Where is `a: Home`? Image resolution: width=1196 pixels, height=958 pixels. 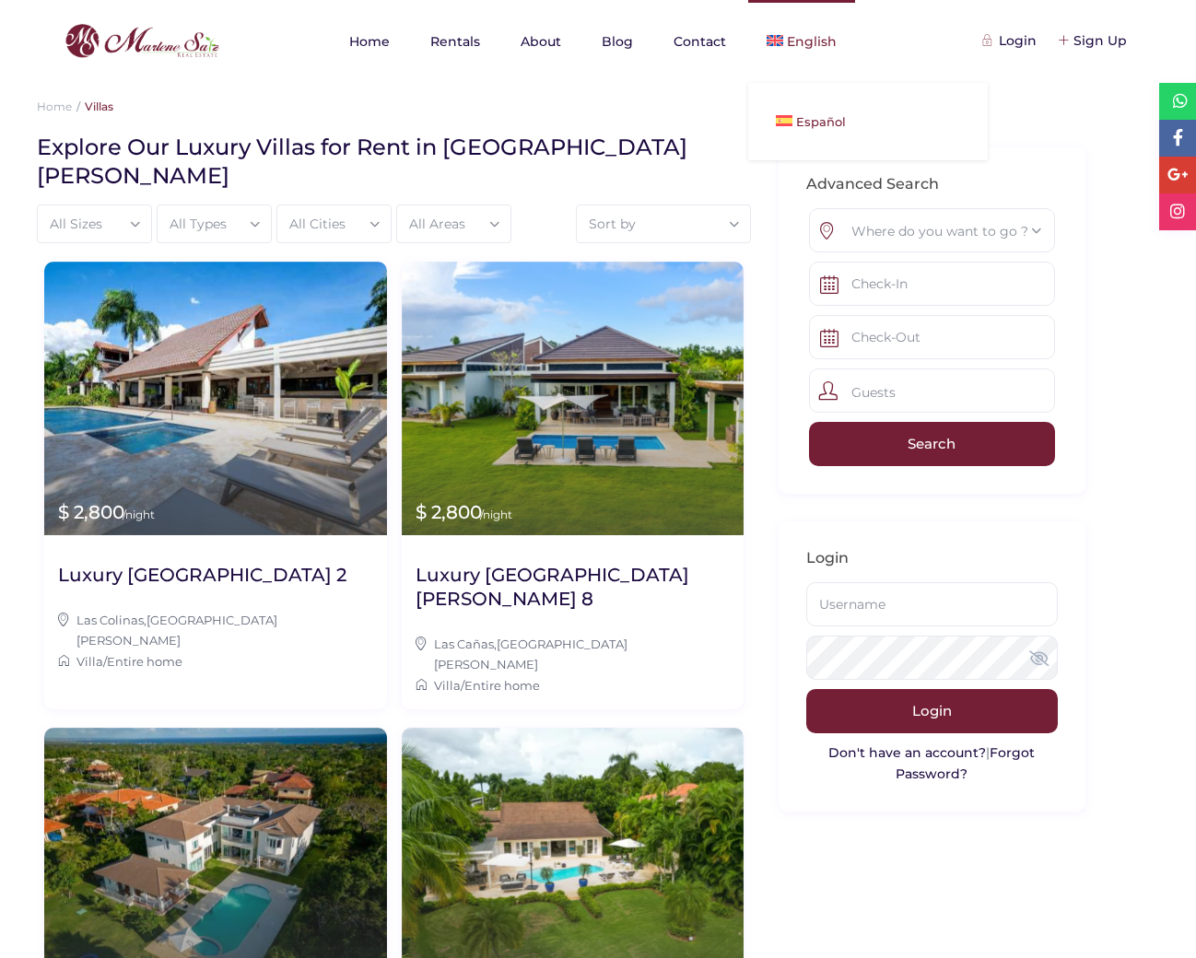 a: Home is located at coordinates (54, 106).